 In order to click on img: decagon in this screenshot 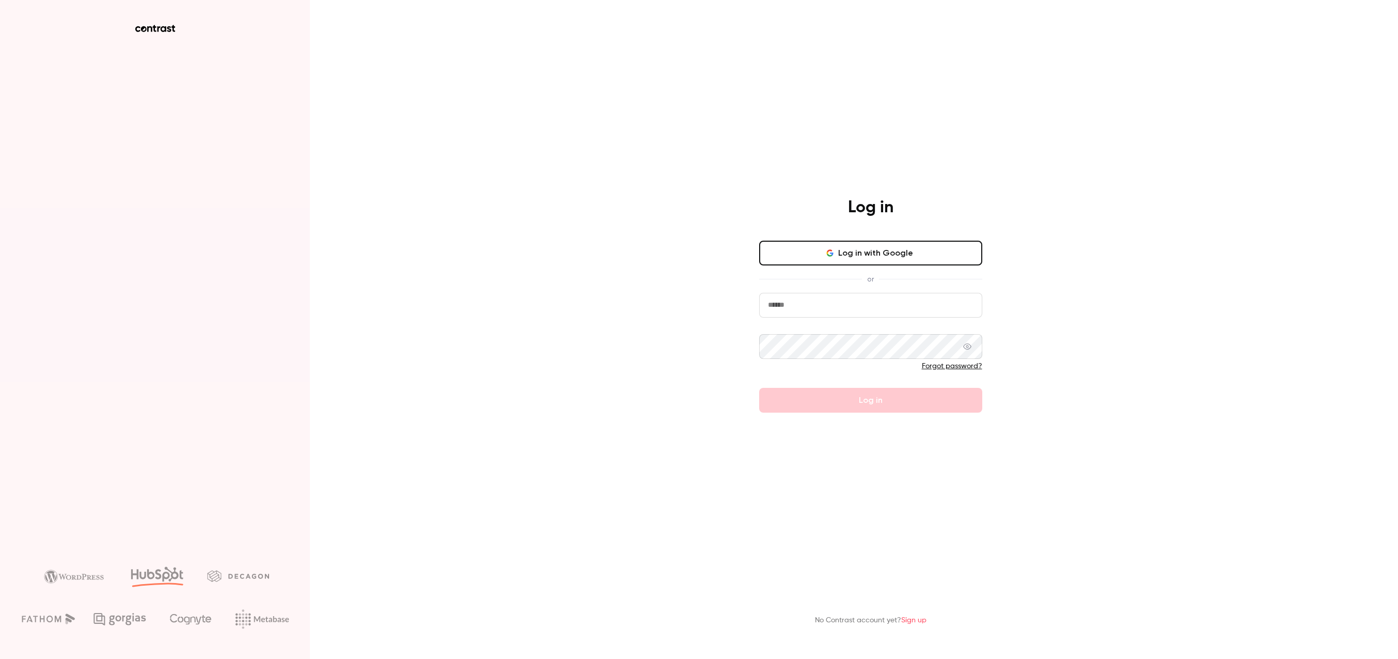, I will do `click(238, 576)`.